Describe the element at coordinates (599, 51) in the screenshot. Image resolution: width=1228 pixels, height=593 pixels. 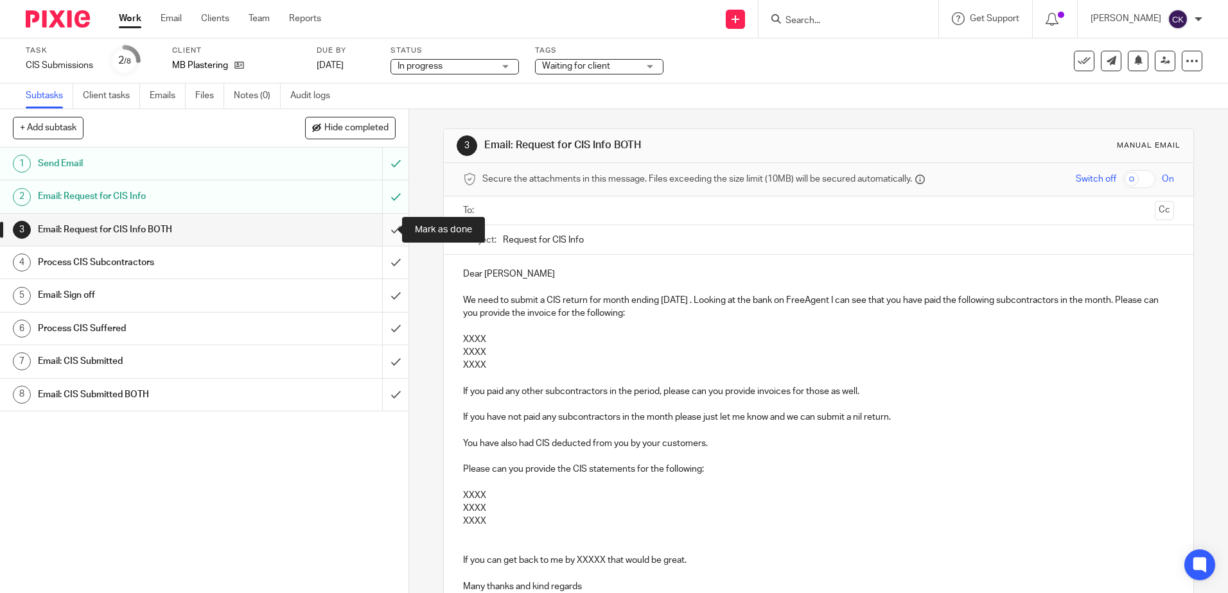
I see `label: Tags` at that location.